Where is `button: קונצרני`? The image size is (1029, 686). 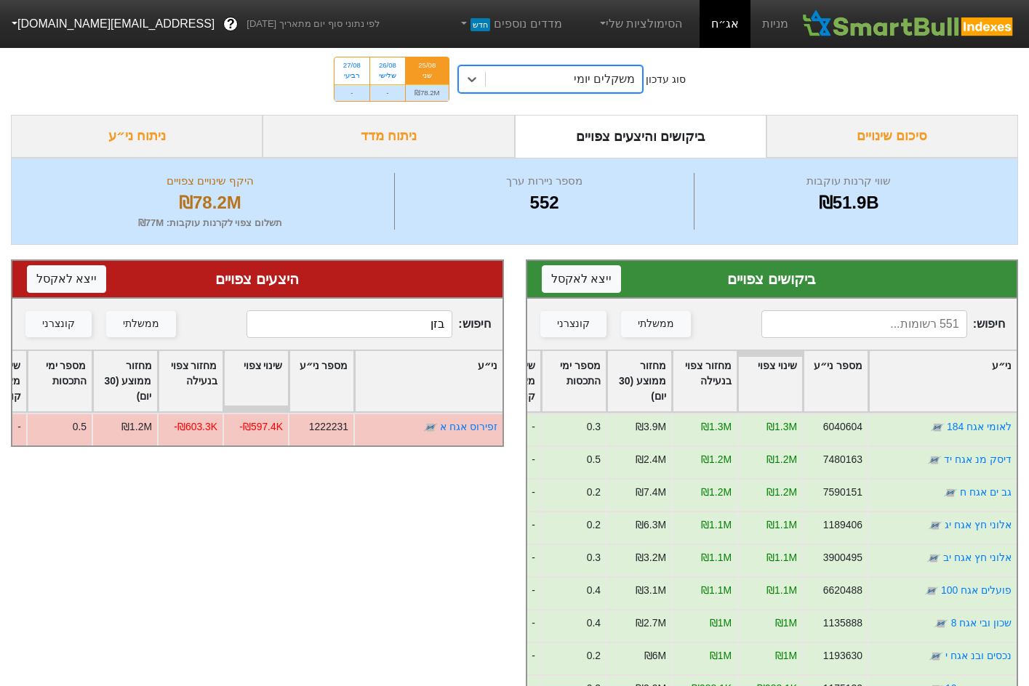
button: קונצרני is located at coordinates (573, 324).